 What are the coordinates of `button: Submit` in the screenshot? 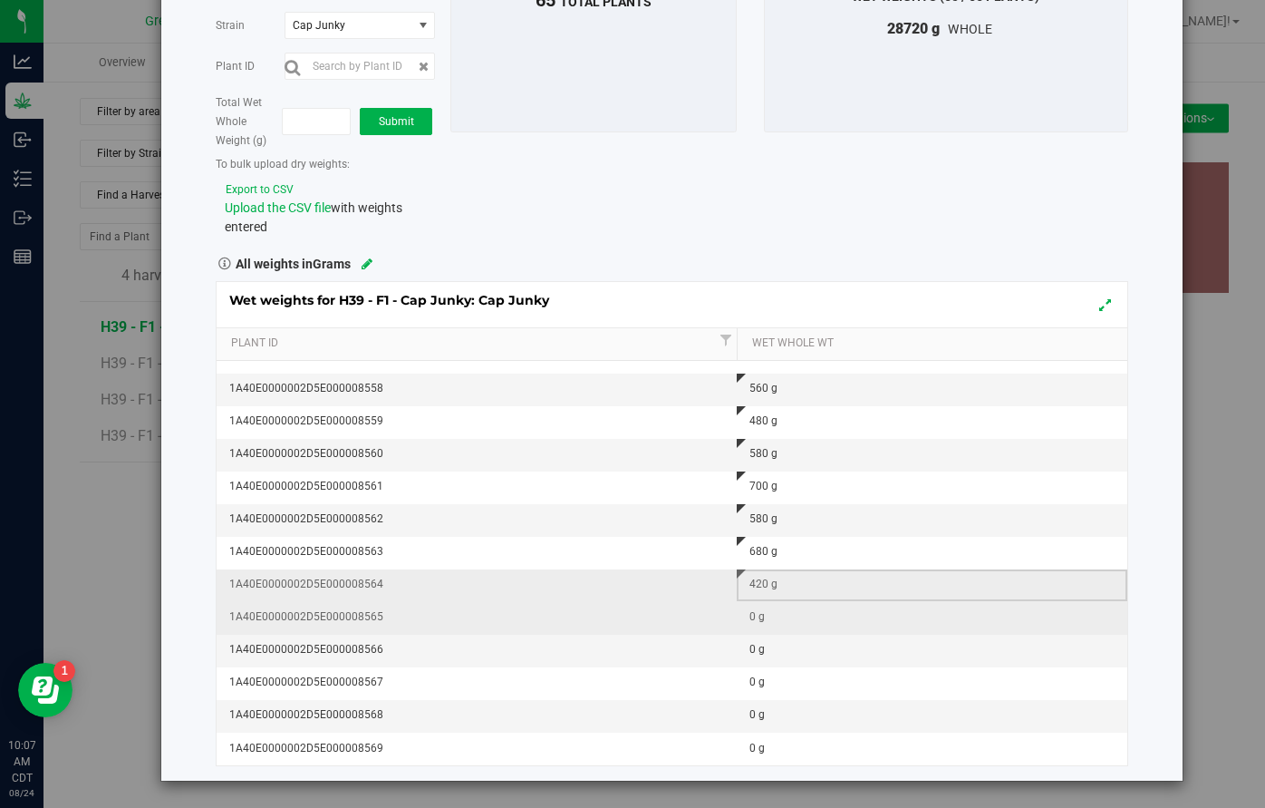 It's located at (396, 121).